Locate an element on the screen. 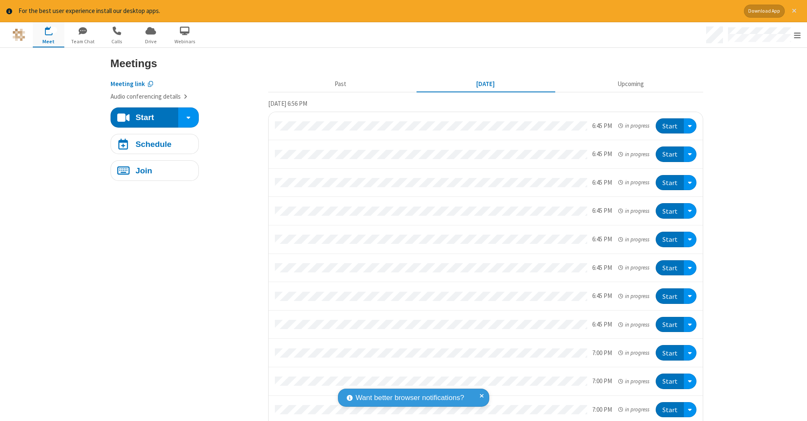 Image resolution: width=807 pixels, height=421 pixels. div: 13 is located at coordinates (53, 30).